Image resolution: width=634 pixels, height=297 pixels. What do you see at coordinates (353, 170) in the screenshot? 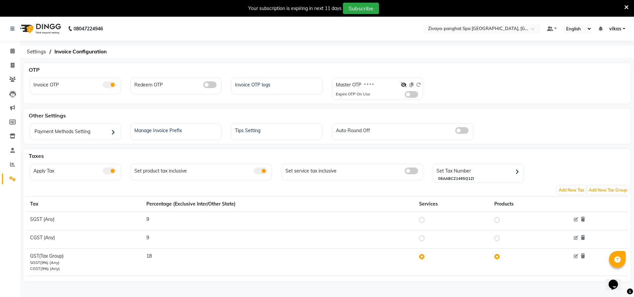
I see `div: Set service tax inclusive` at bounding box center [353, 170].